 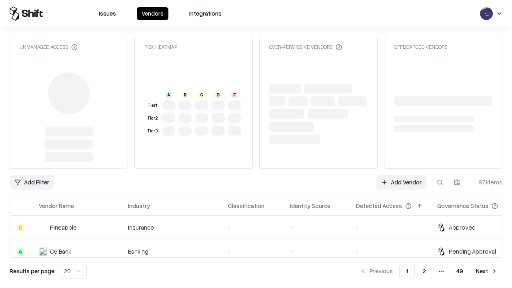 What do you see at coordinates (234, 95) in the screenshot?
I see `div: F` at bounding box center [234, 95].